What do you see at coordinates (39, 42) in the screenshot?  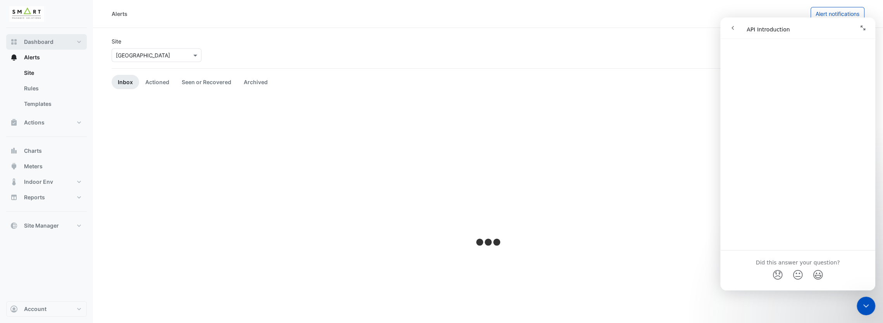 I see `span: Dashboard` at bounding box center [39, 42].